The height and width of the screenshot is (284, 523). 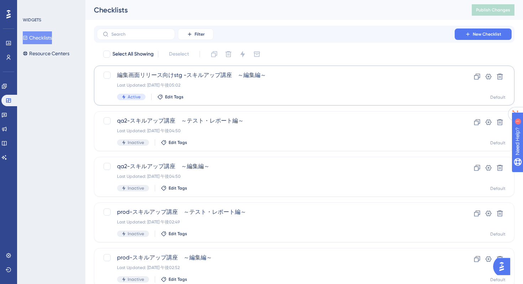 What do you see at coordinates (37, 38) in the screenshot?
I see `button: Checklists` at bounding box center [37, 38].